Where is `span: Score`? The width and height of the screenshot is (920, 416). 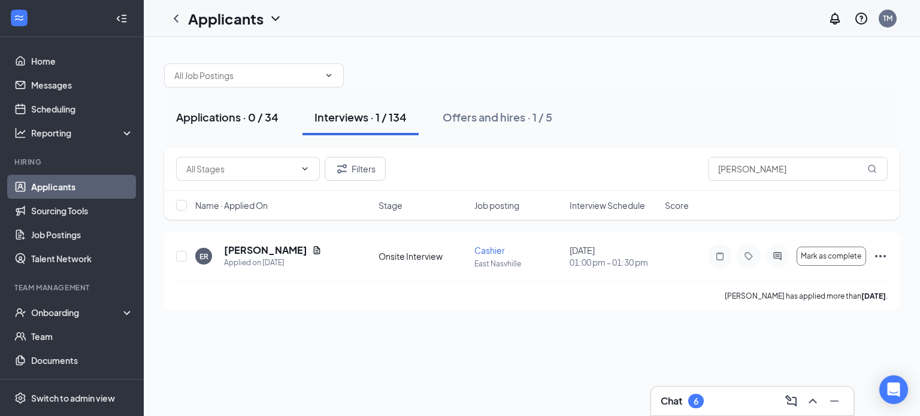 span: Score is located at coordinates (677, 205).